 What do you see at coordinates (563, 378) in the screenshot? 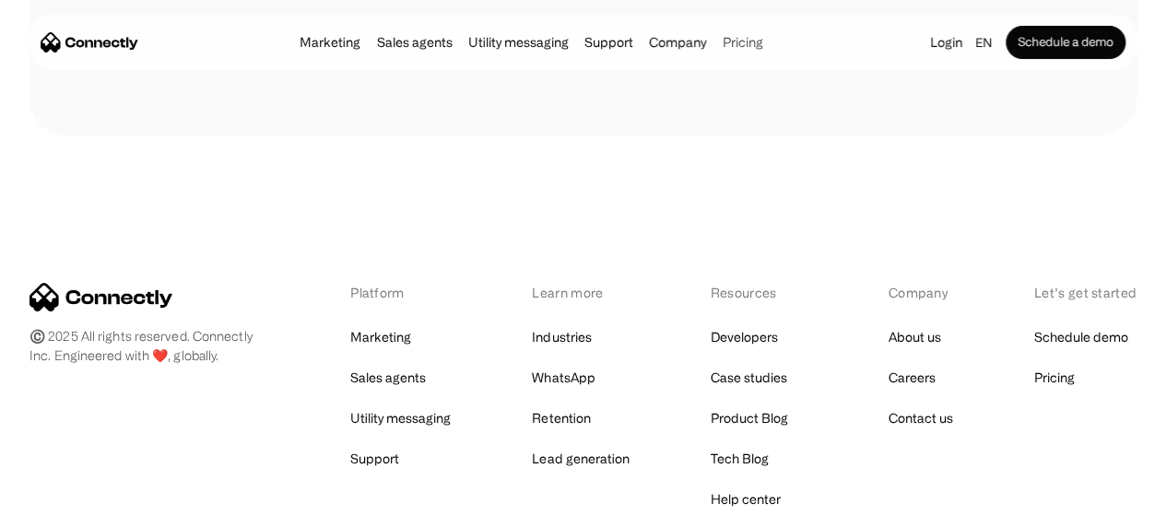
I see `a: WhatsApp` at bounding box center [563, 378].